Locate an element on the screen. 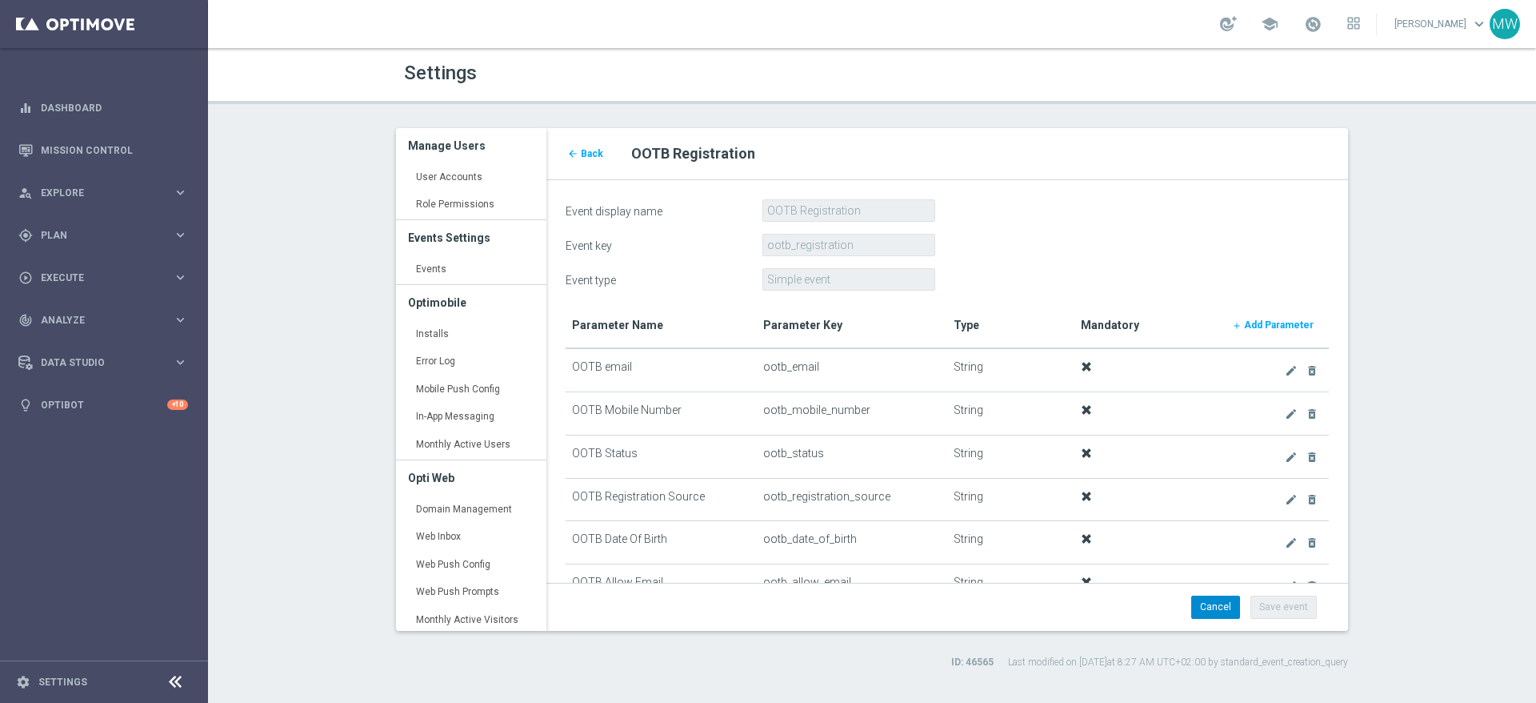 The image size is (1536, 703). a: Monthly Active Visitors is located at coordinates (471, 620).